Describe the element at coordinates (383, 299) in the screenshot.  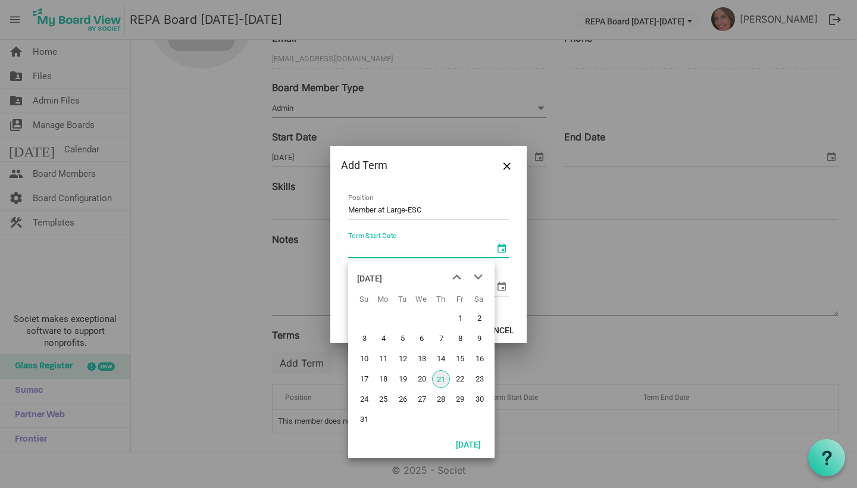
I see `th: Mo` at that location.